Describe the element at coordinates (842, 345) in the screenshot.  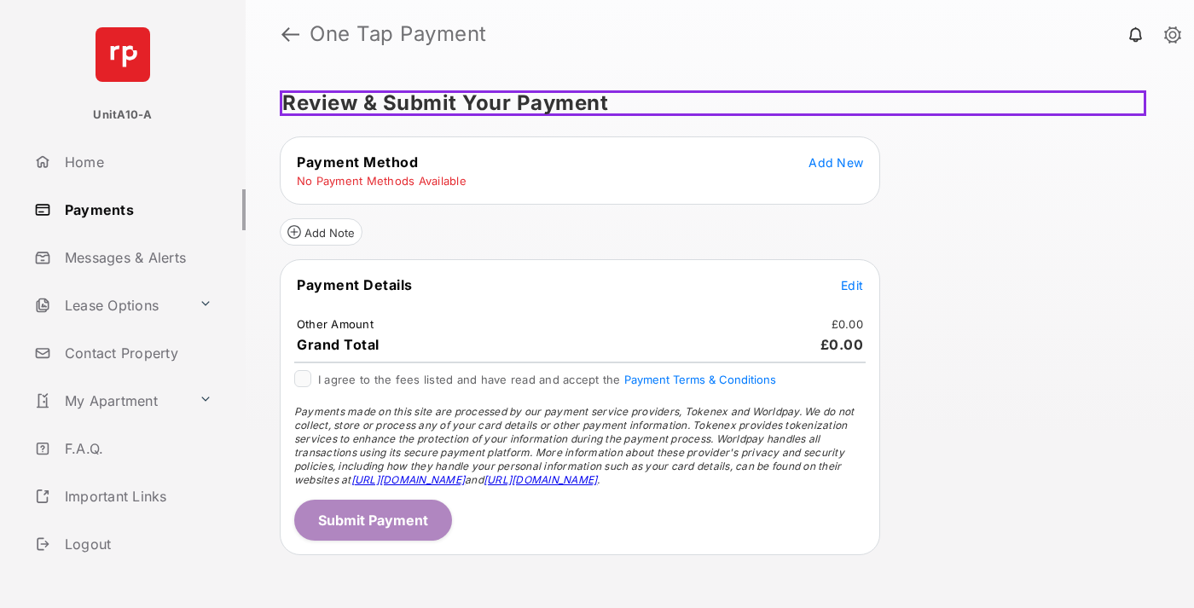
I see `span: £0.00` at that location.